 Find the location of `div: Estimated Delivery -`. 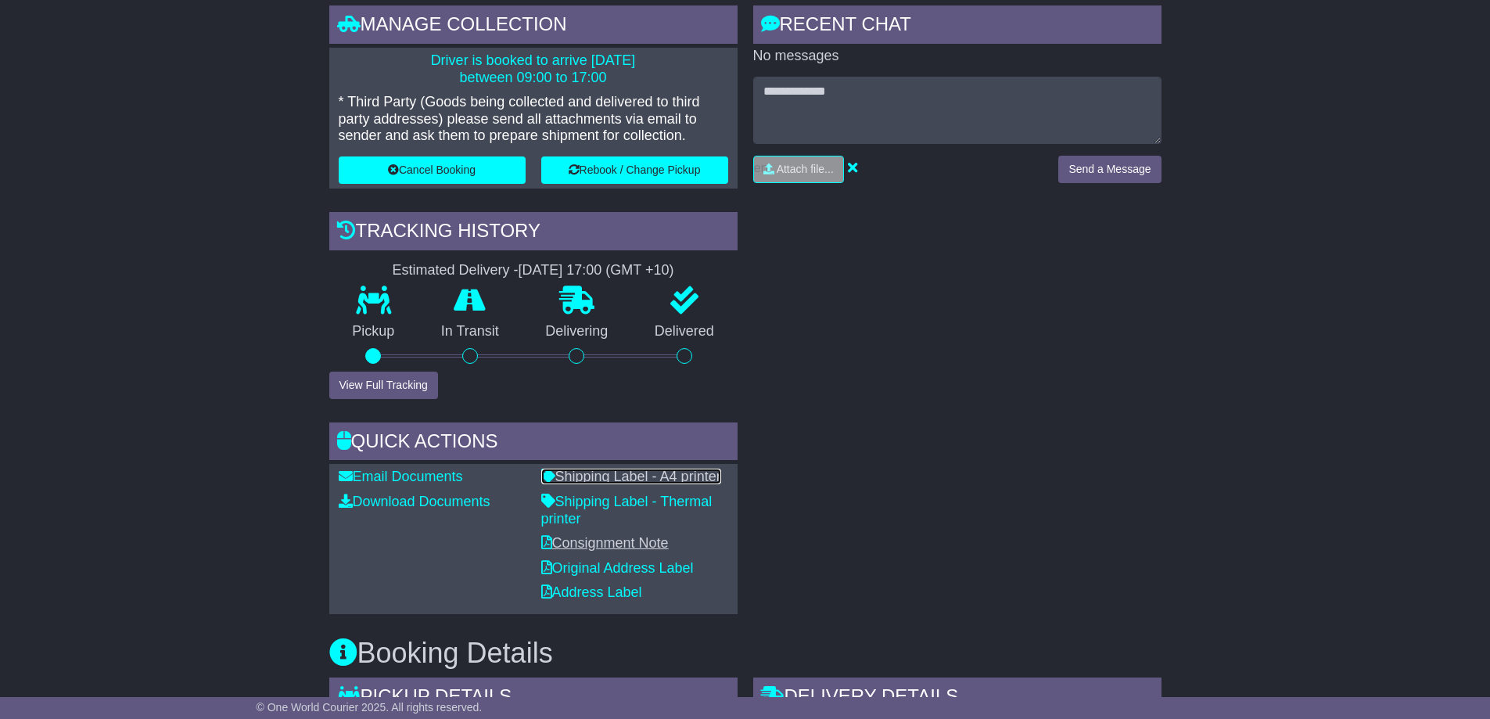

div: Estimated Delivery - is located at coordinates (534, 271).